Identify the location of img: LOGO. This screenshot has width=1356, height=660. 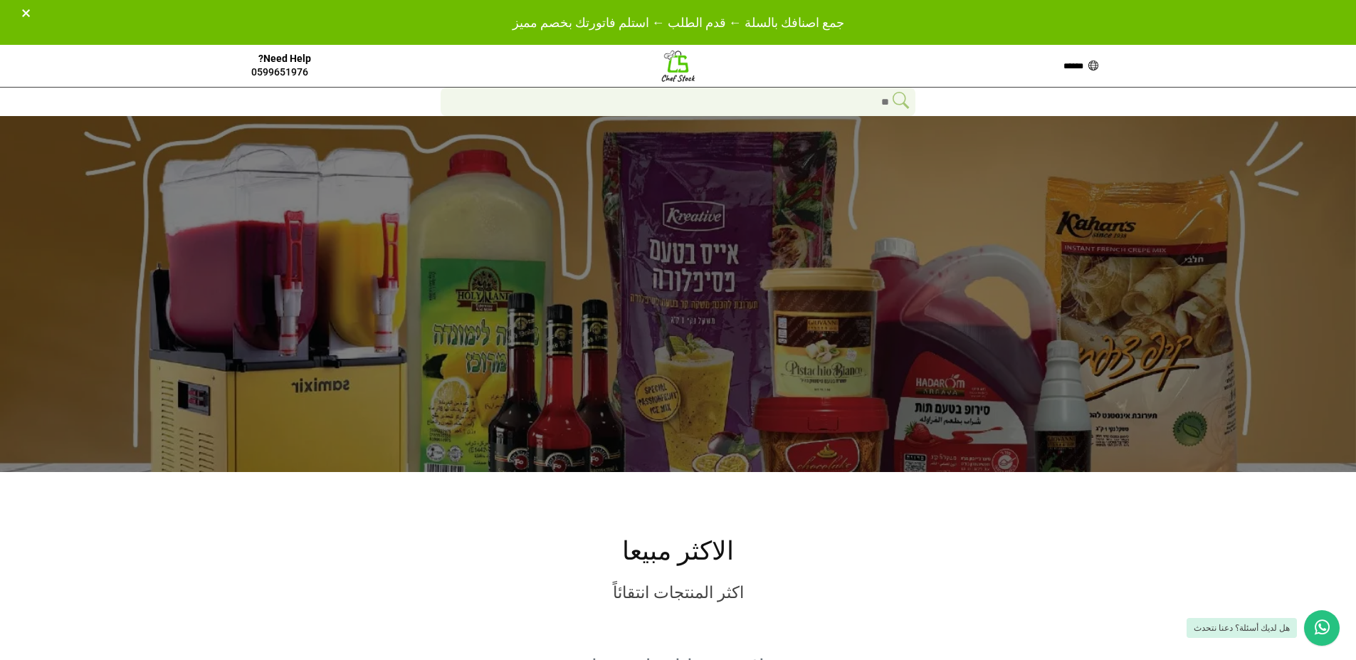
(678, 66).